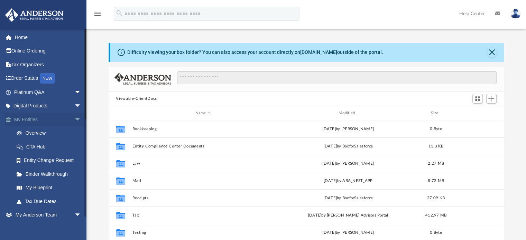 The image size is (526, 240). I want to click on button: Close, so click(492, 53).